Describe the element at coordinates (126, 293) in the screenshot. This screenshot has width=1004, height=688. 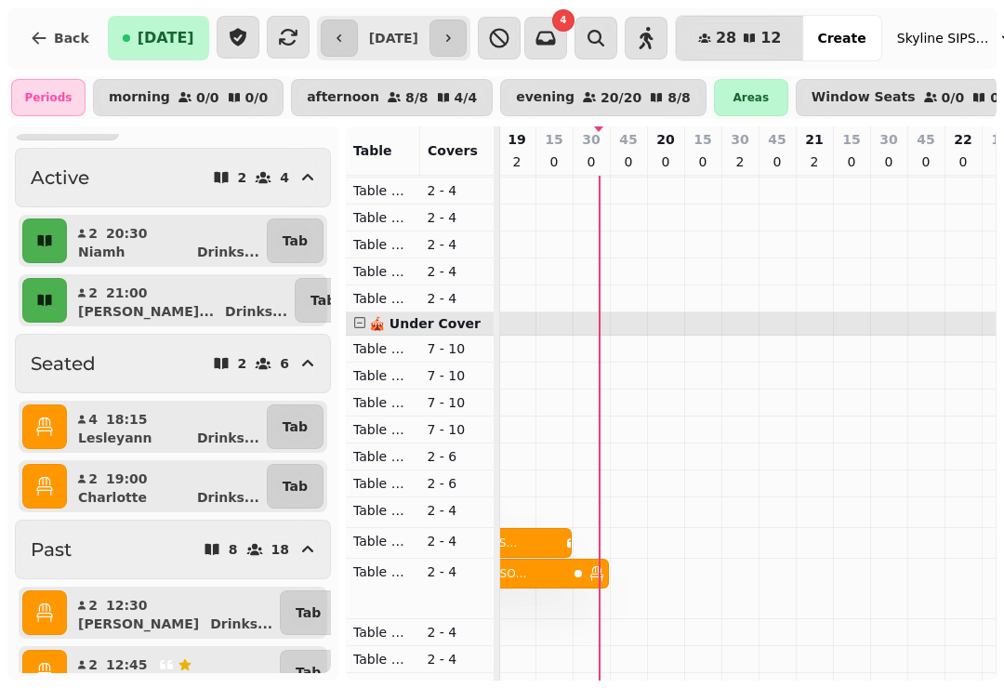
I see `p: 21:00` at that location.